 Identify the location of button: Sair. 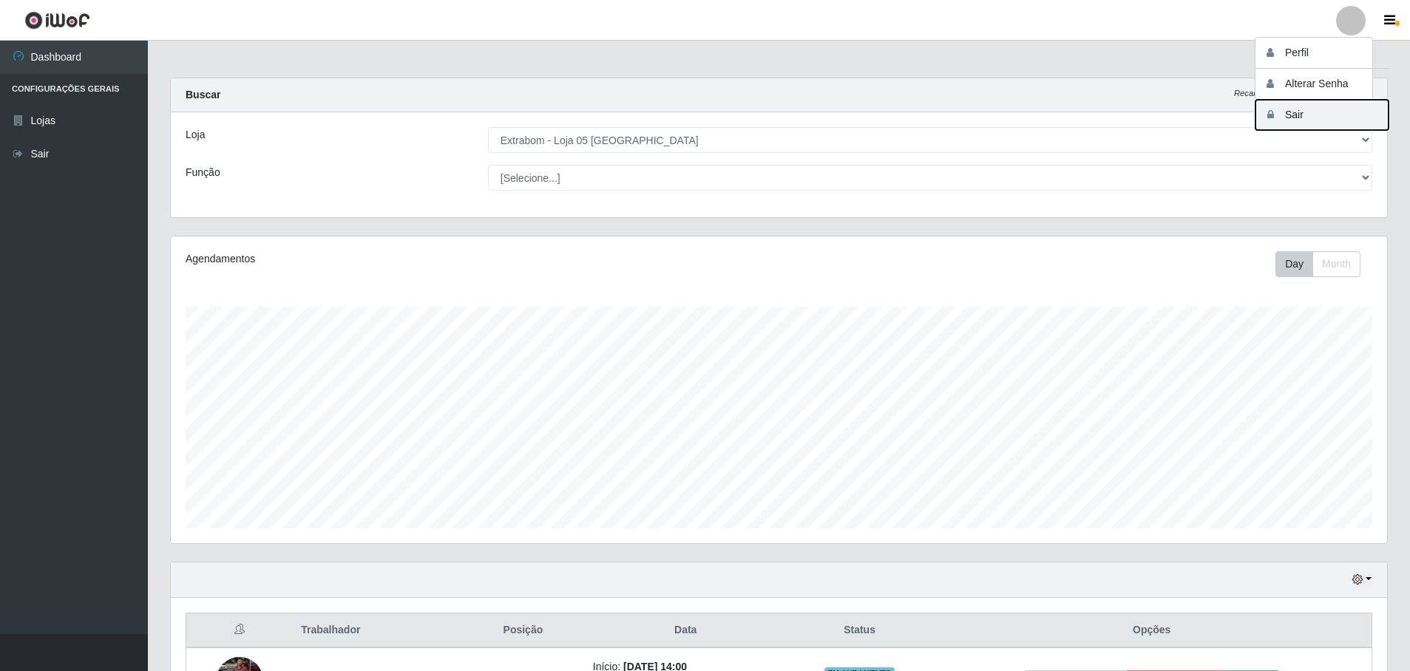
(1322, 115).